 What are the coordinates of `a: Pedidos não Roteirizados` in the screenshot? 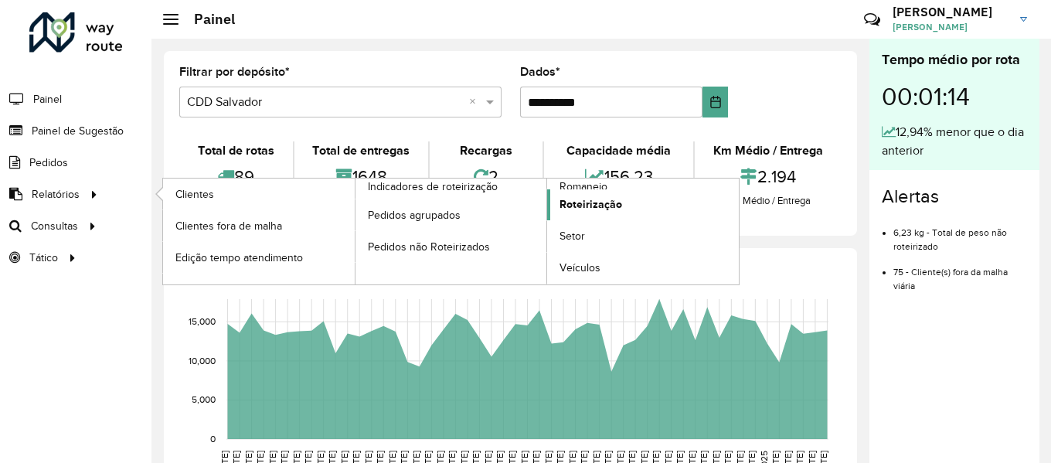 It's located at (451, 246).